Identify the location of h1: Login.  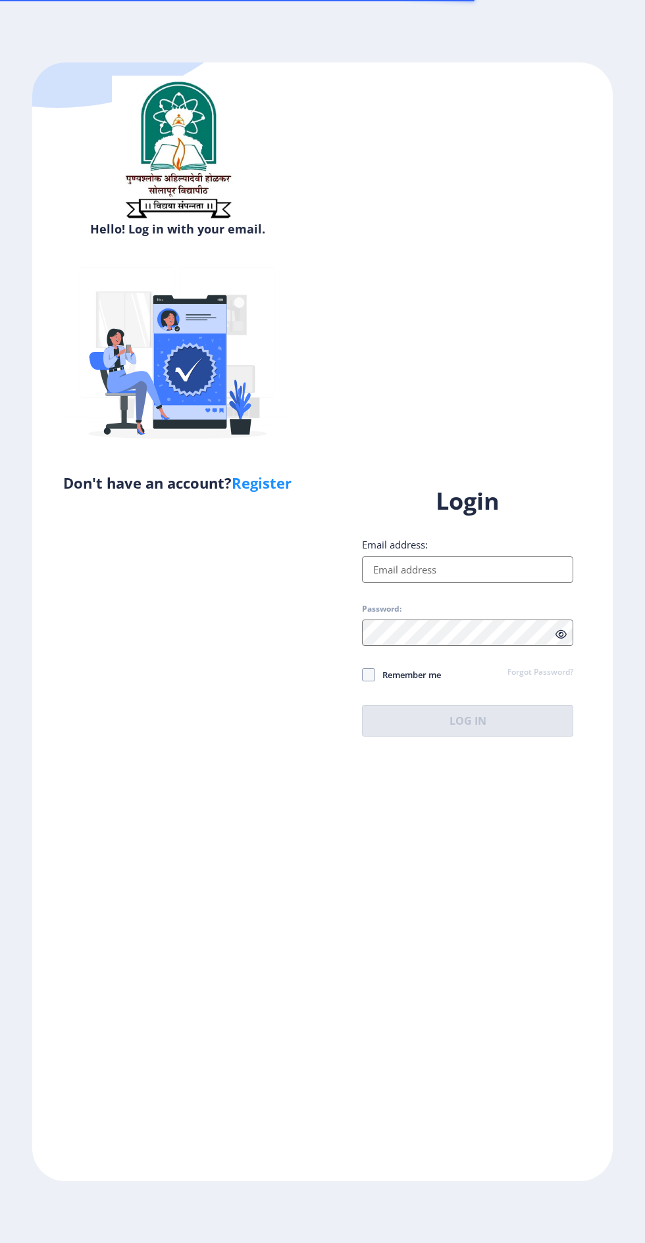
(467, 501).